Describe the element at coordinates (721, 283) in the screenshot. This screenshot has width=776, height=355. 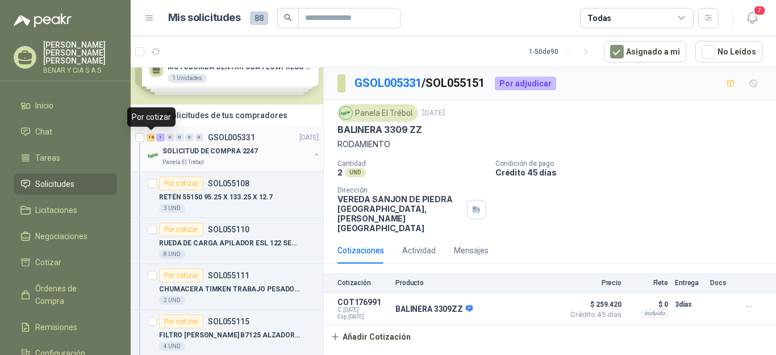
I see `p: Docs` at that location.